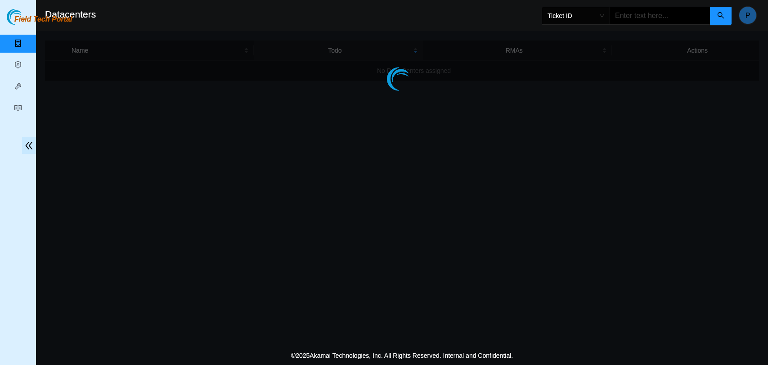  Describe the element at coordinates (747, 15) in the screenshot. I see `span: P` at that location.